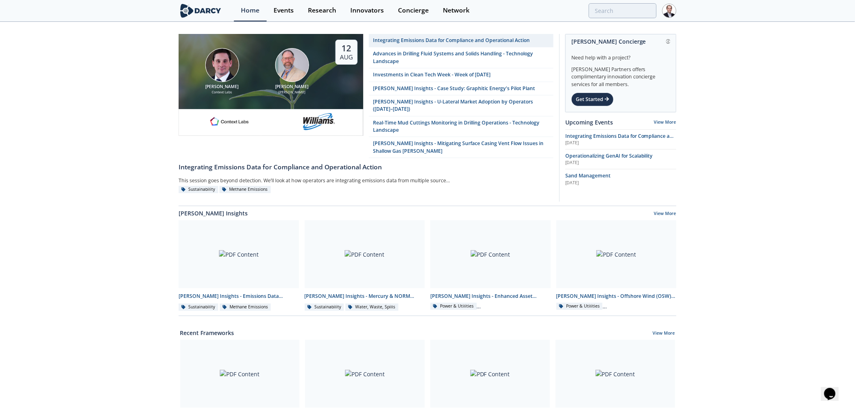 The width and height of the screenshot is (855, 409). I want to click on img: williams.com.png, so click(319, 122).